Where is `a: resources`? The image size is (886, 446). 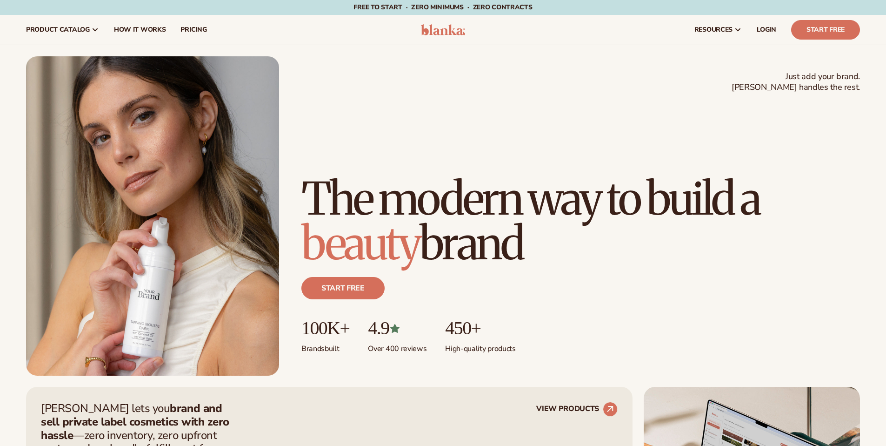 a: resources is located at coordinates (718, 30).